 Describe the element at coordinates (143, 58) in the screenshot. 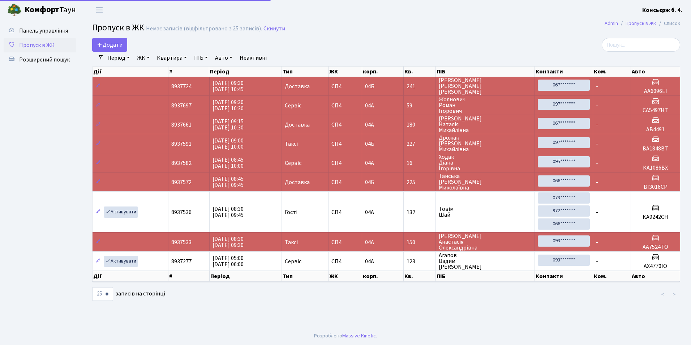

I see `a: ЖК` at that location.